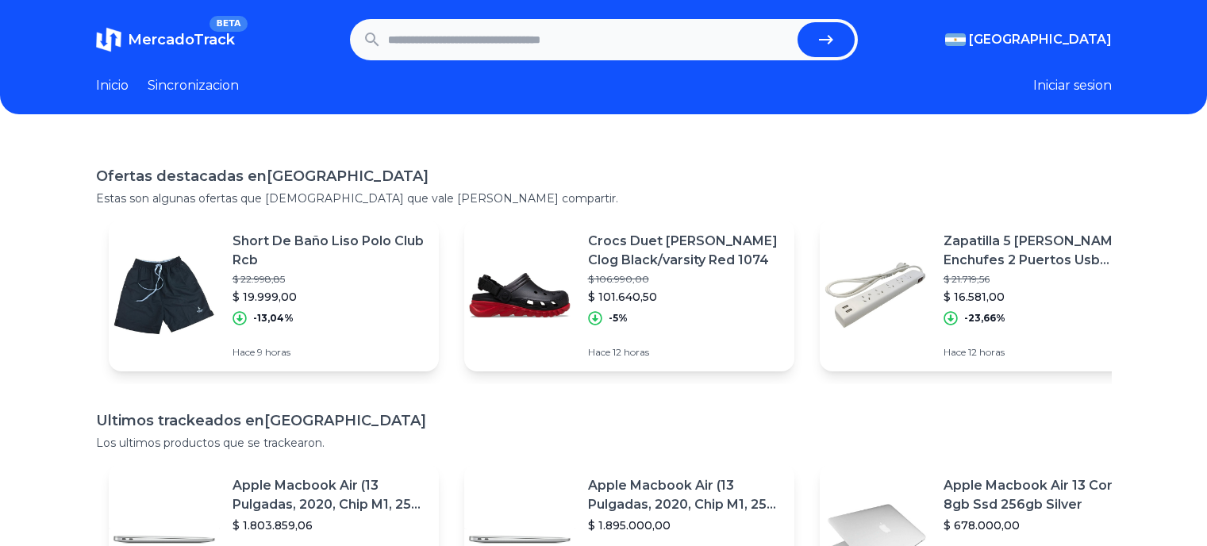 The image size is (1207, 546). I want to click on span: BETA, so click(228, 24).